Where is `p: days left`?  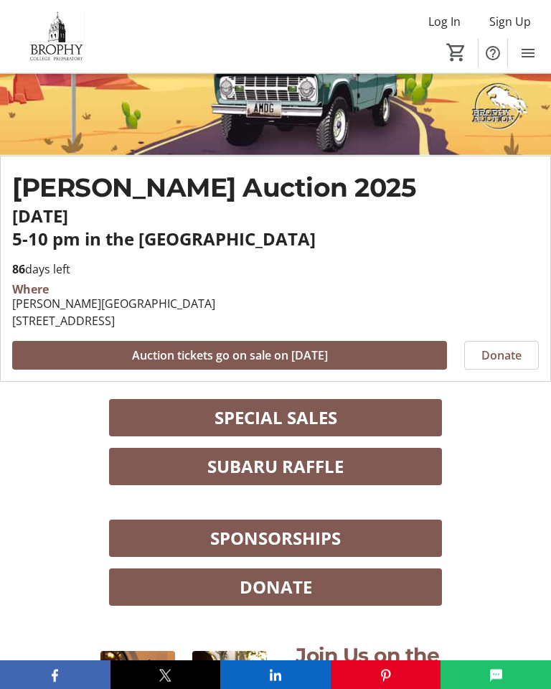 p: days left is located at coordinates (276, 270).